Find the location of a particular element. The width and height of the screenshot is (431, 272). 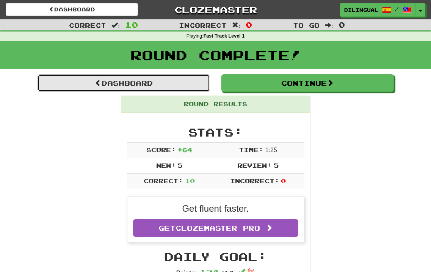

span: Score: is located at coordinates (161, 149).